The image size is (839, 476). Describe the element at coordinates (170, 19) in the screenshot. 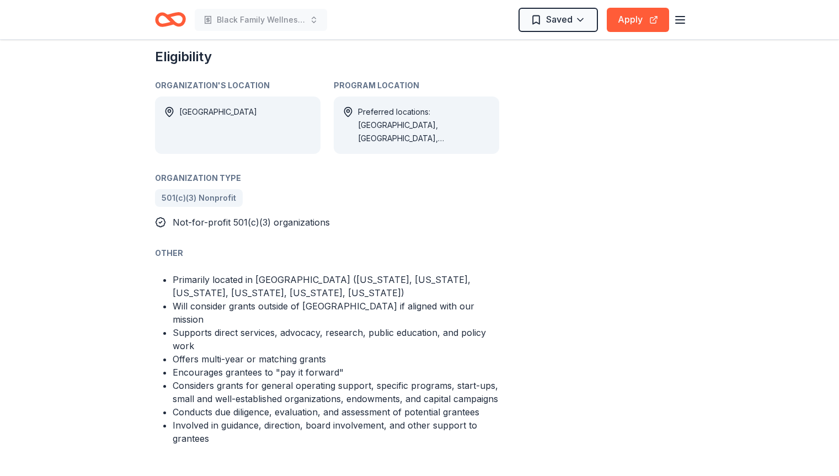

I see `a: Home` at that location.